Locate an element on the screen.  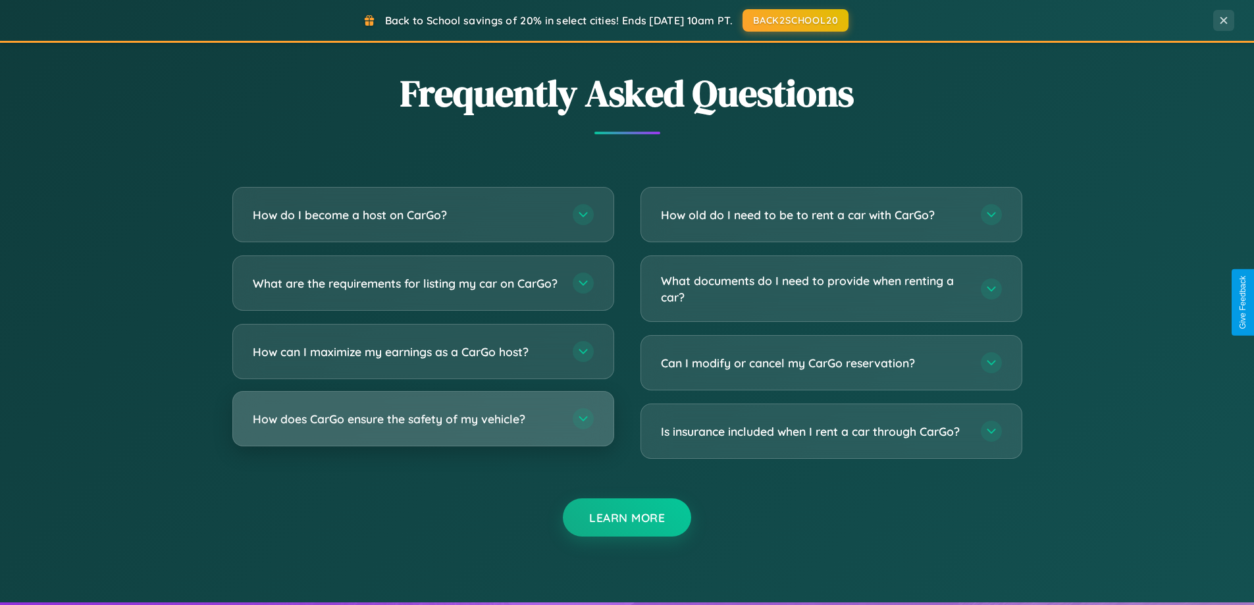
h3: Can I modify or cancel my CarGo reservation? is located at coordinates (814, 363).